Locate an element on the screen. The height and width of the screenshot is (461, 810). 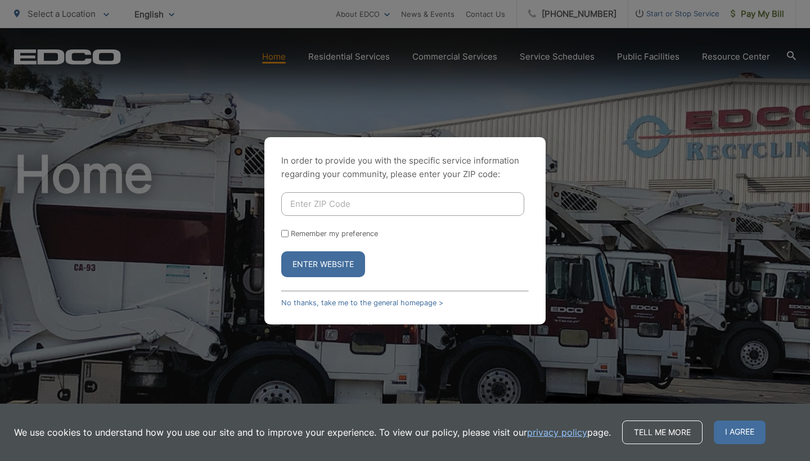
label: Remember my preference is located at coordinates (334, 233).